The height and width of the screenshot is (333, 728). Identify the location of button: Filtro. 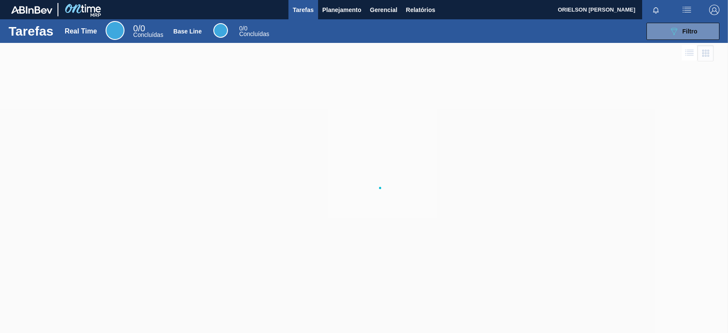
(683, 31).